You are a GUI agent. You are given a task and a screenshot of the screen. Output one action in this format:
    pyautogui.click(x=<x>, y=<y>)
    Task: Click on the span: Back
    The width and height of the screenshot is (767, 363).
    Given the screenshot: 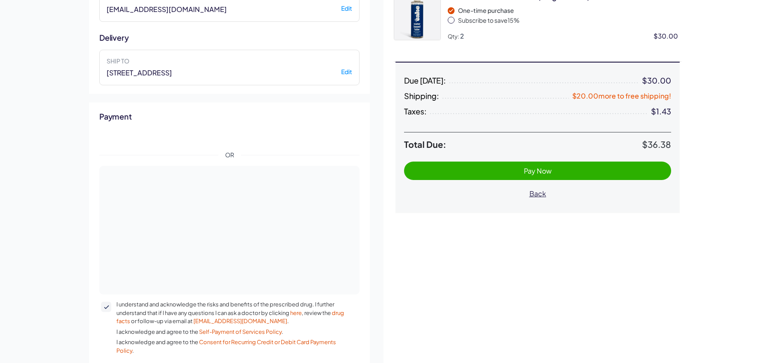 What is the action you would take?
    pyautogui.click(x=538, y=193)
    